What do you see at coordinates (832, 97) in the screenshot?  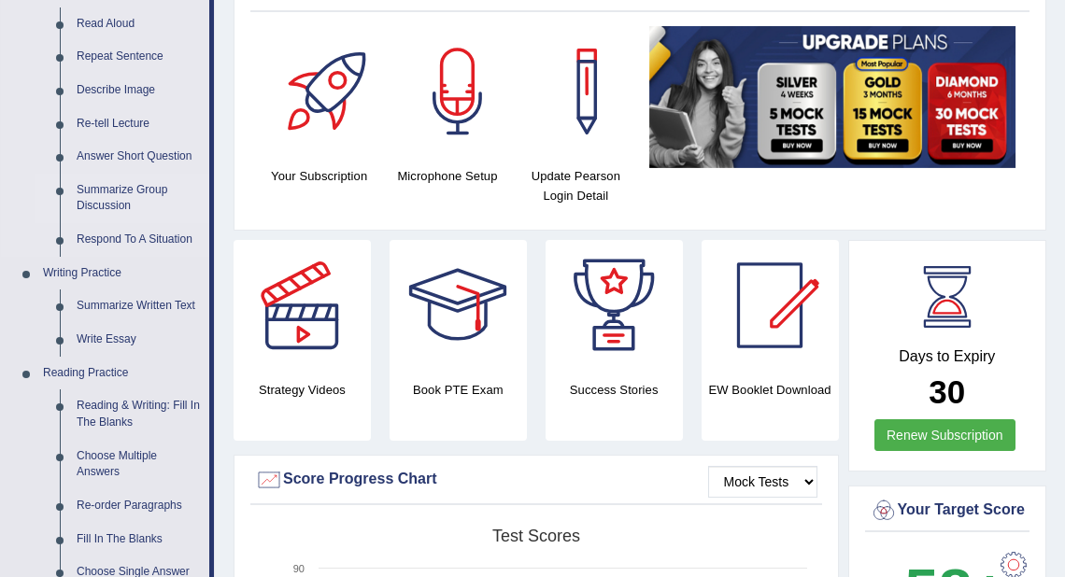 I see `img: small5.jpg` at bounding box center [832, 97].